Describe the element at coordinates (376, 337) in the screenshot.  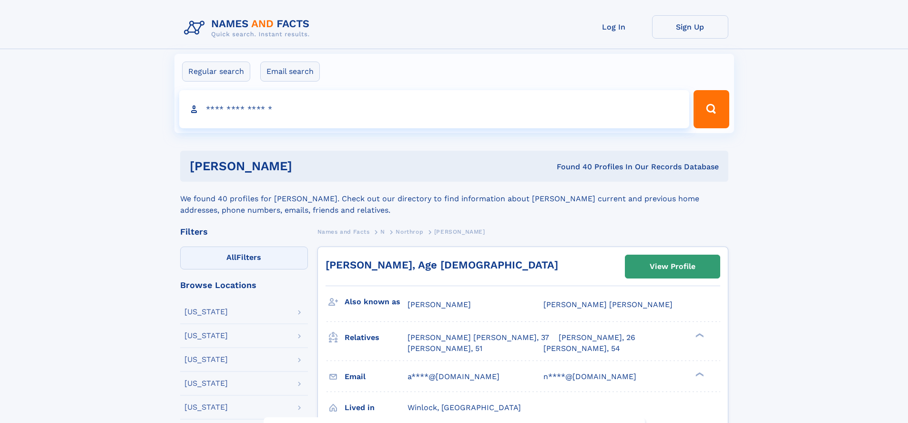
I see `h3: Relatives` at that location.